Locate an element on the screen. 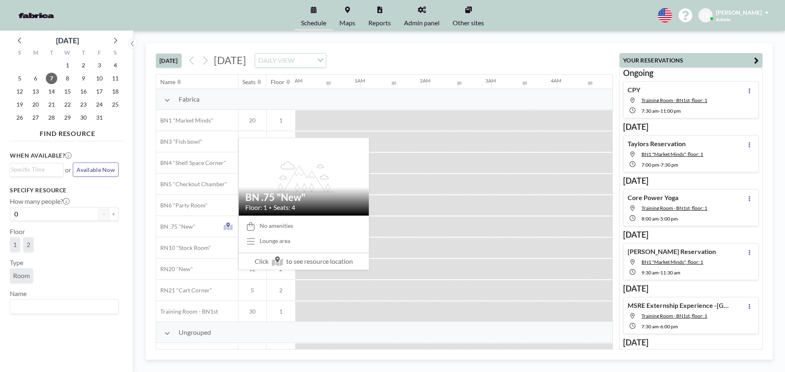  span: or is located at coordinates (68, 170).